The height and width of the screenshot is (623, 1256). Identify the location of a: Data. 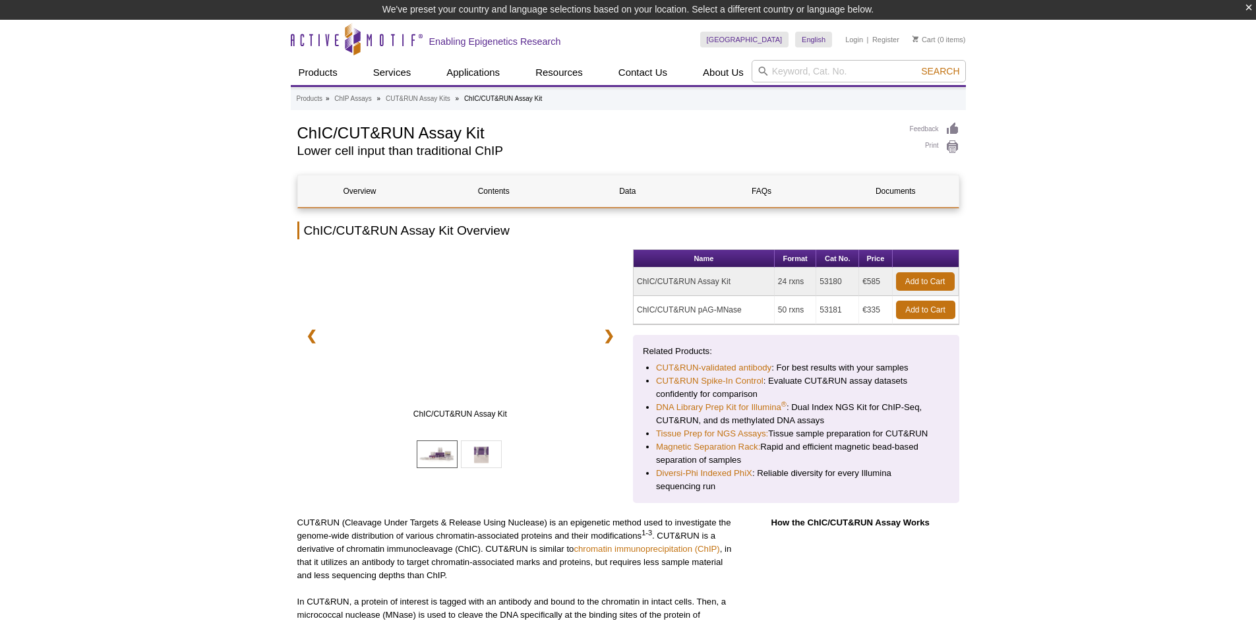
(627, 191).